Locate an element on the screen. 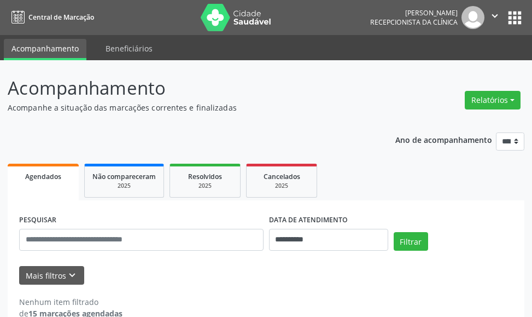 The image size is (532, 317). span: Agendados is located at coordinates (43, 176).